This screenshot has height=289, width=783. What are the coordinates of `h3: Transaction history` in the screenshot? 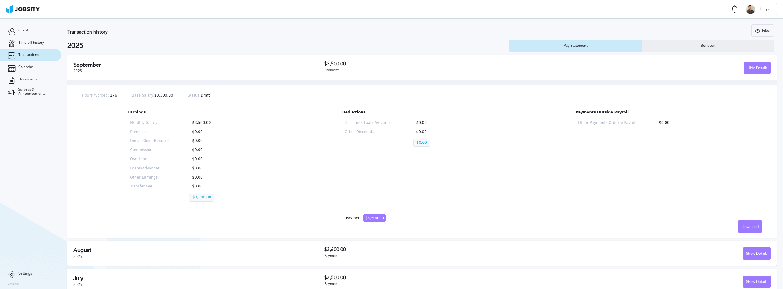 It's located at (261, 32).